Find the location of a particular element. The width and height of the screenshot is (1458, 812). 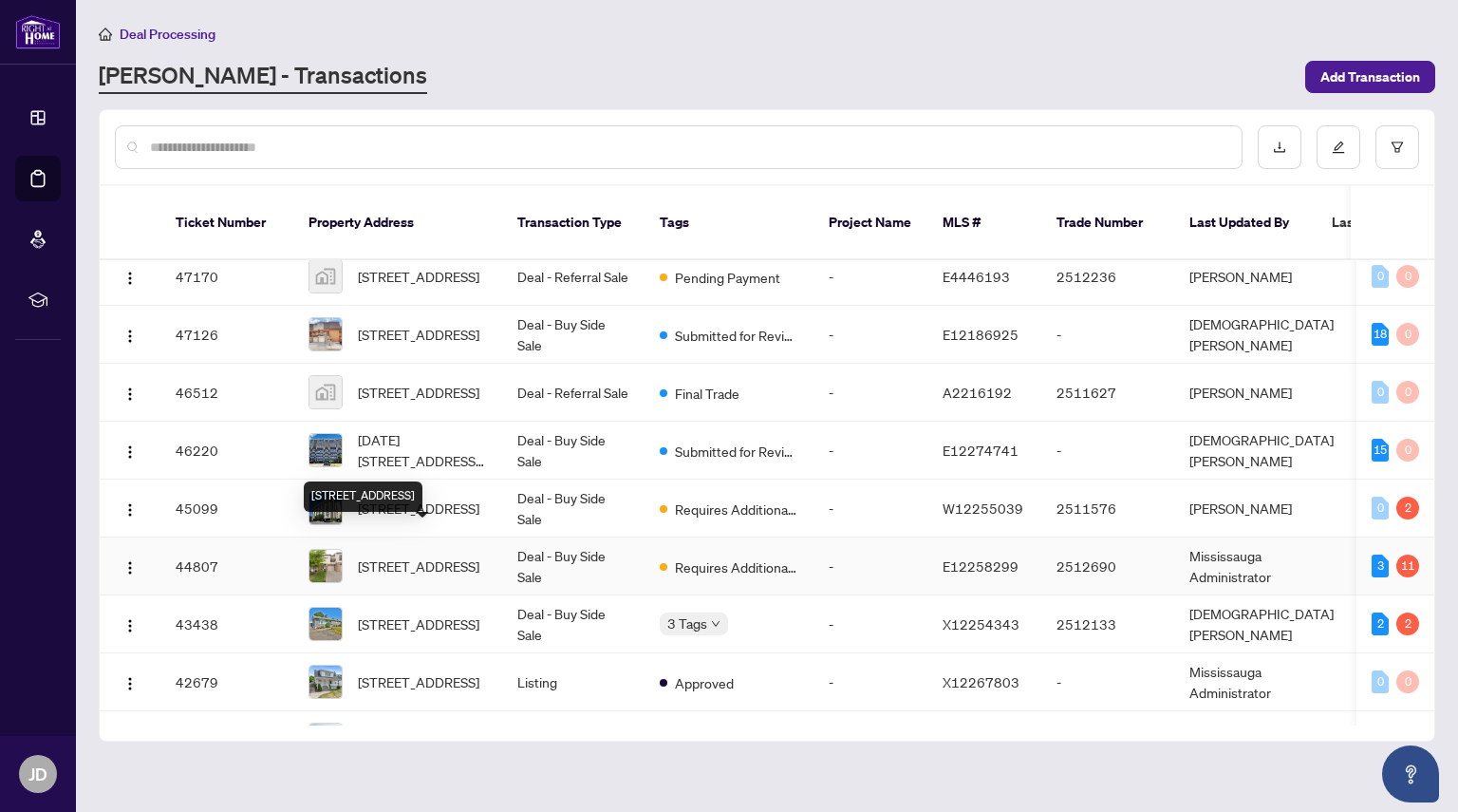

td: 43438 is located at coordinates (227, 624).